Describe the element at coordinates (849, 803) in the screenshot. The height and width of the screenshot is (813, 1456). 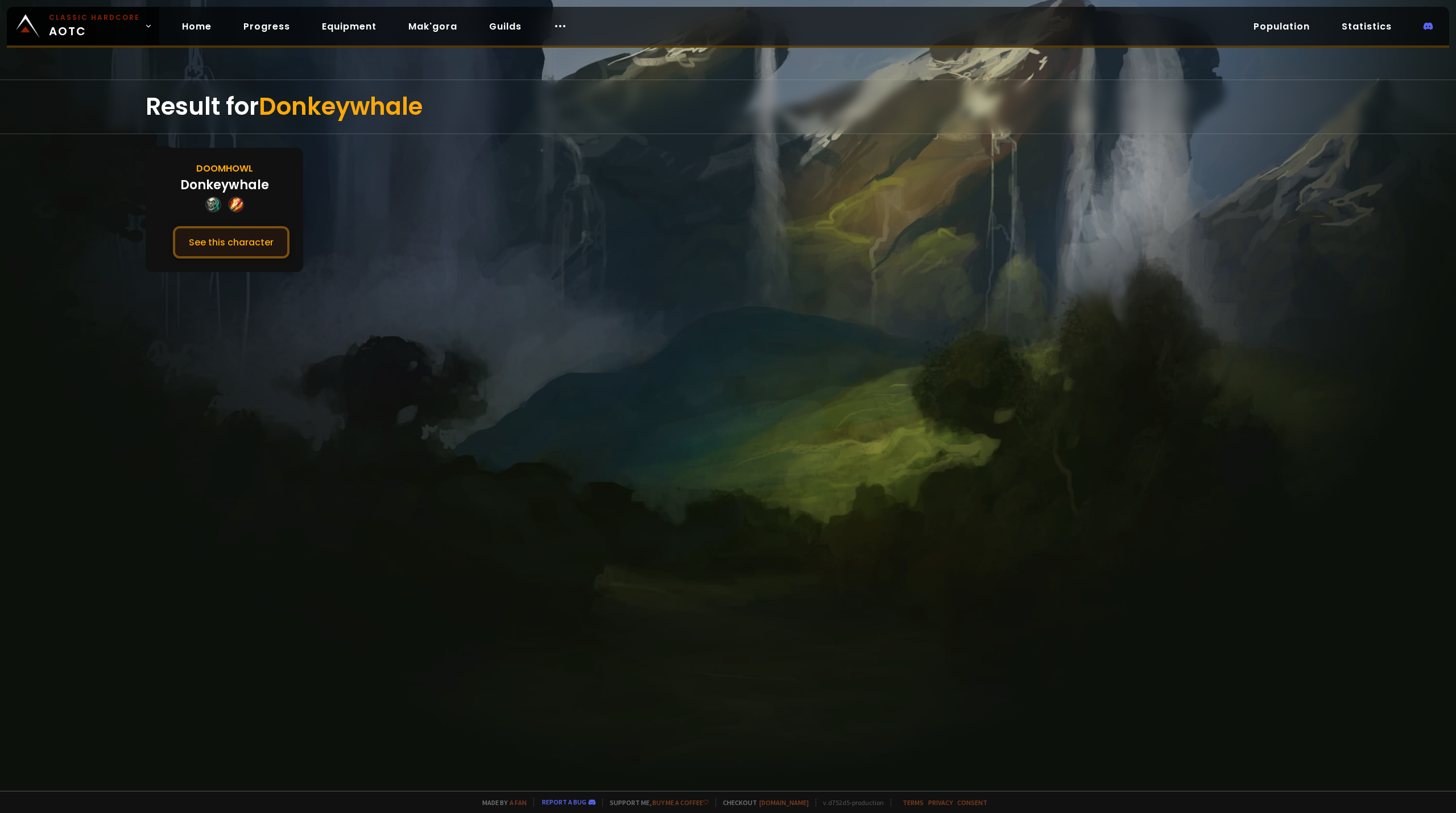
I see `span: v. d752d5 - production` at that location.